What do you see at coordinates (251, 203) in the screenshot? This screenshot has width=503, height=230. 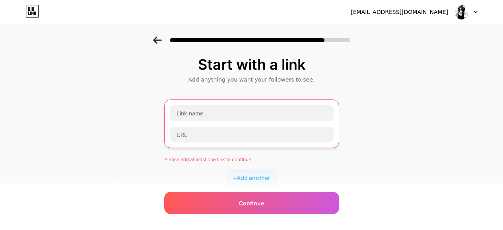 I see `span: Continue` at bounding box center [251, 203].